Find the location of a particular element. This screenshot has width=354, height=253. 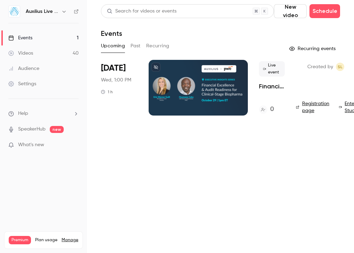

li: help-dropdown-opener is located at coordinates (44, 114).